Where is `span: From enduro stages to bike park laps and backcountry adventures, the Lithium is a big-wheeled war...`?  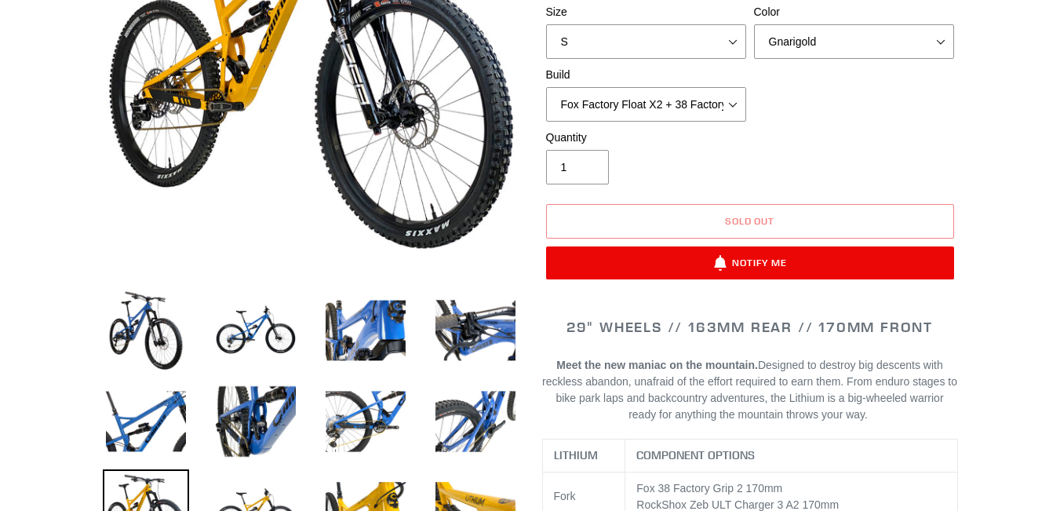
span: From enduro stages to bike park laps and backcountry adventures, the Lithium is a big-wheeled war... is located at coordinates (756, 398).